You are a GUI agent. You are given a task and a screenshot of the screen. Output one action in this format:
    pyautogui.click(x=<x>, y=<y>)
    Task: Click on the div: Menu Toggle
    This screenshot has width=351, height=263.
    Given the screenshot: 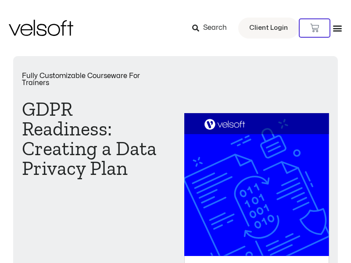 What is the action you would take?
    pyautogui.click(x=337, y=28)
    